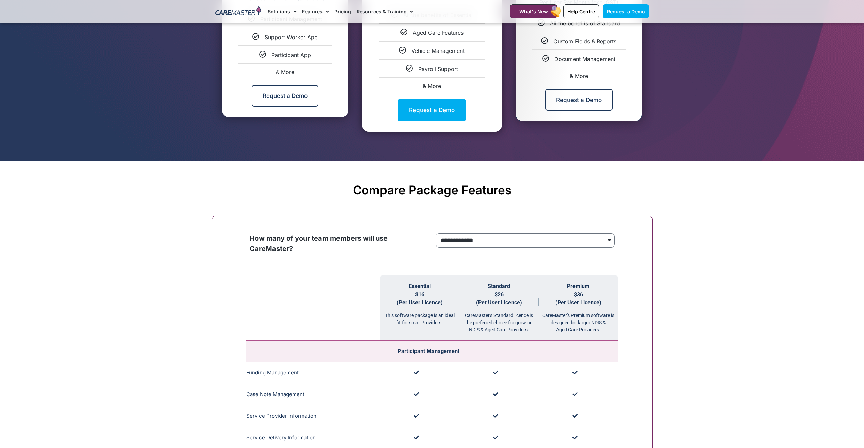 The image size is (864, 448). I want to click on img: CareMaster Logo, so click(238, 12).